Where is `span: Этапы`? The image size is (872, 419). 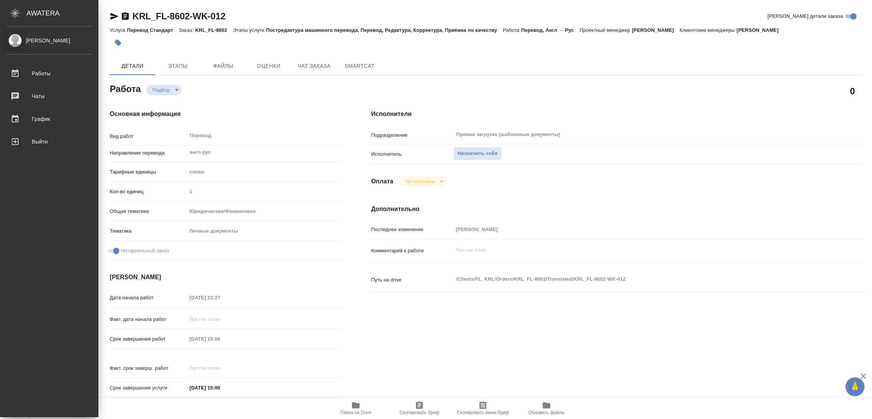 span: Этапы is located at coordinates (178, 66).